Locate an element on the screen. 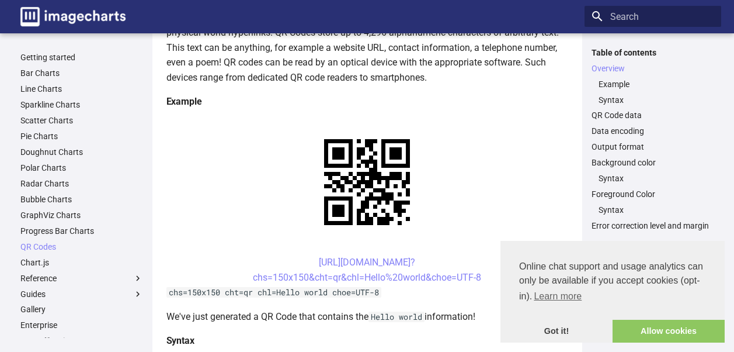 The image size is (734, 352). div: cookieconsent is located at coordinates (613, 291).